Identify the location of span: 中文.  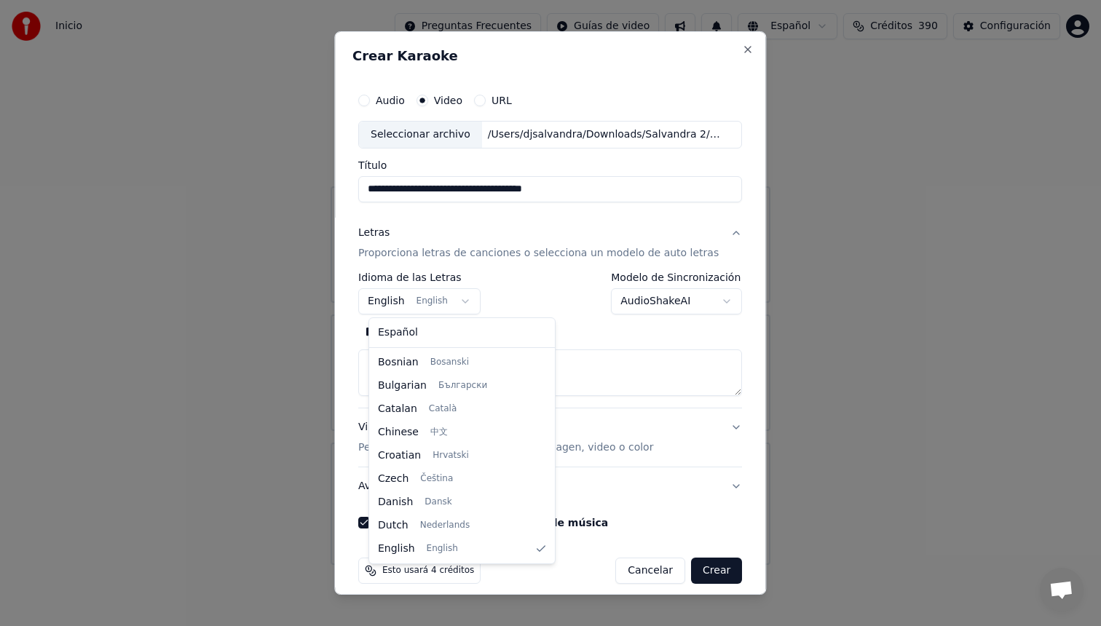
(439, 433).